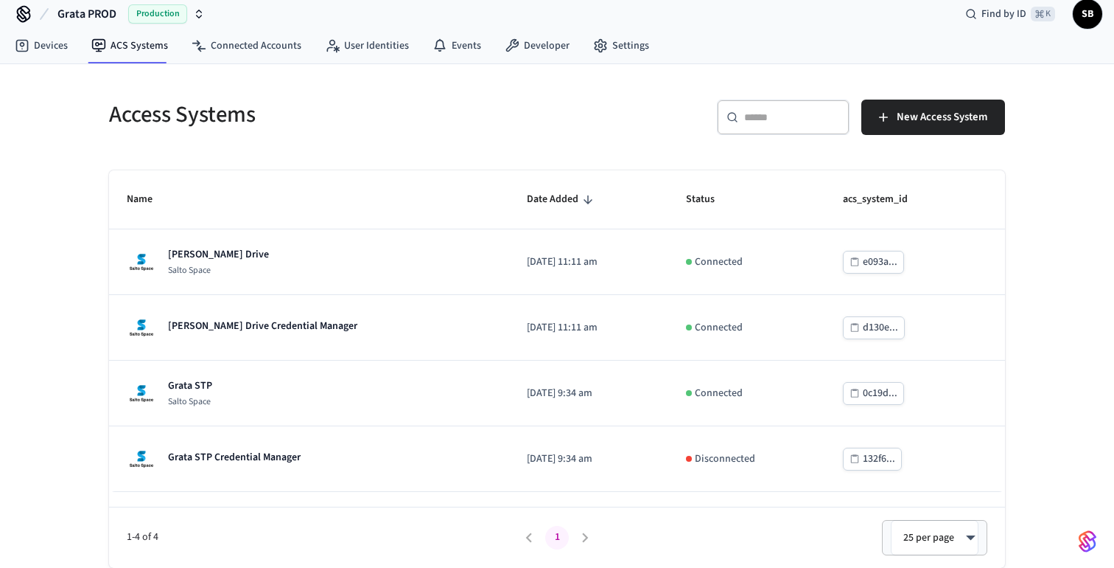 Image resolution: width=1114 pixels, height=568 pixels. What do you see at coordinates (621, 46) in the screenshot?
I see `a: Settings` at bounding box center [621, 46].